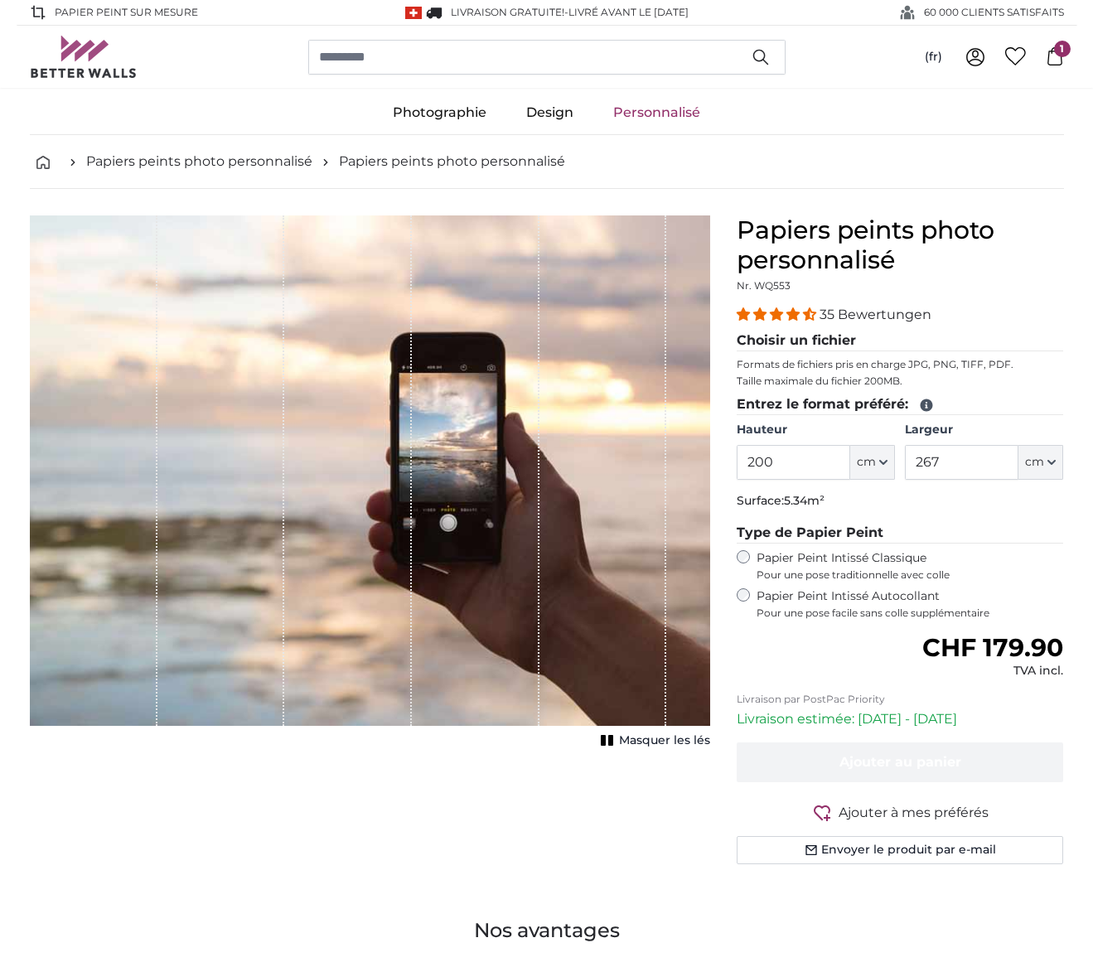 The height and width of the screenshot is (962, 1093). What do you see at coordinates (656, 113) in the screenshot?
I see `a: Personnalisé` at bounding box center [656, 113].